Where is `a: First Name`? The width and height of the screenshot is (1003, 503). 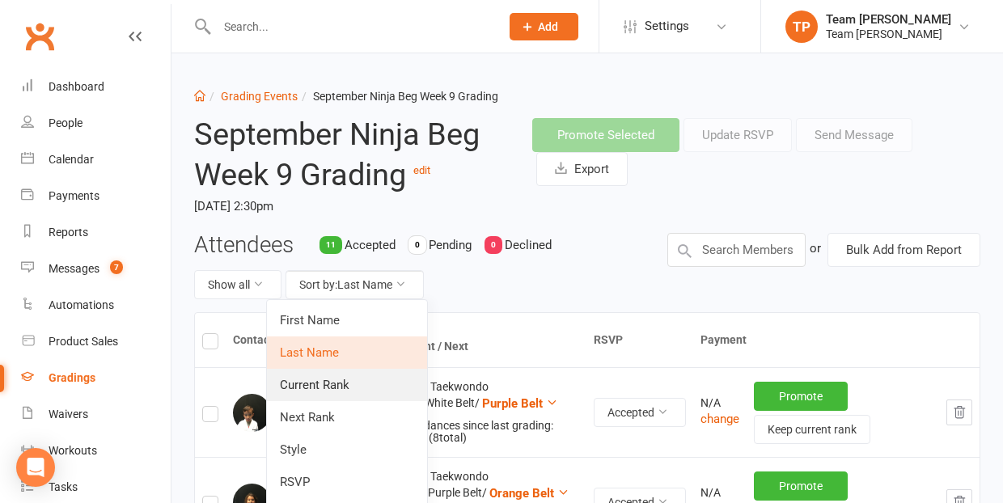
a: First Name is located at coordinates (347, 320).